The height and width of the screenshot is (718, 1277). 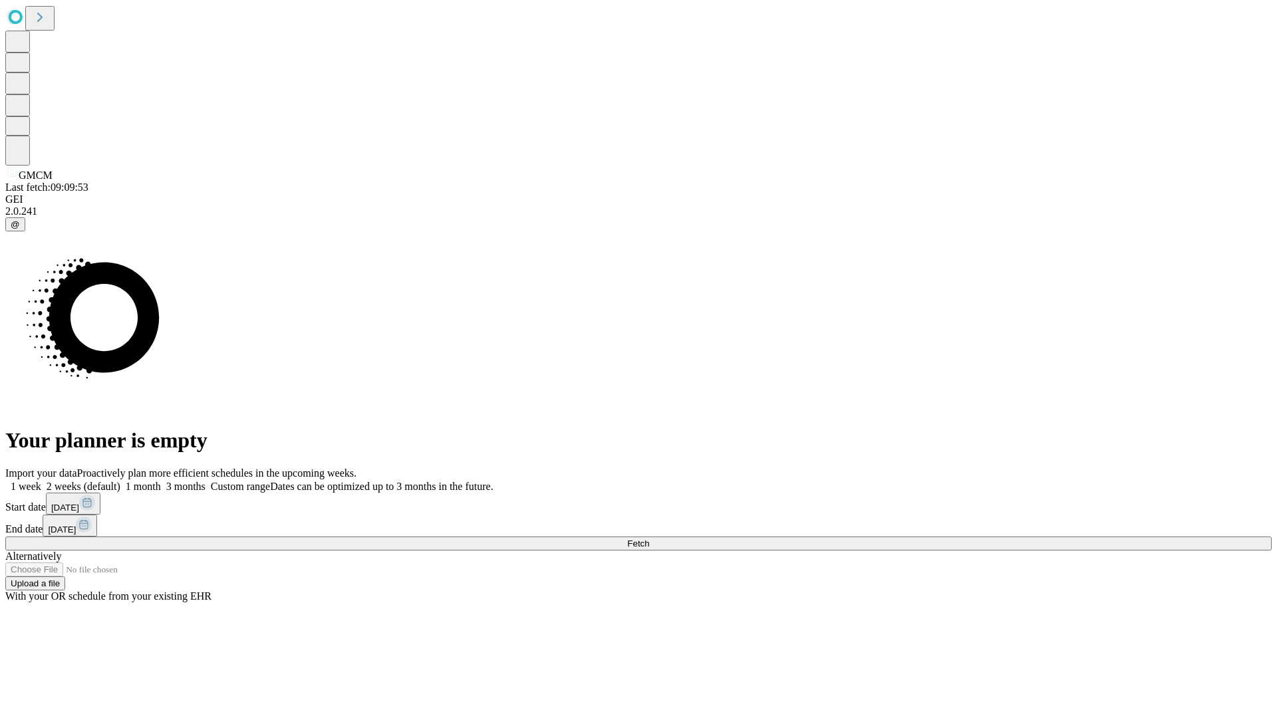 What do you see at coordinates (638, 211) in the screenshot?
I see `div: 2.0.241` at bounding box center [638, 211].